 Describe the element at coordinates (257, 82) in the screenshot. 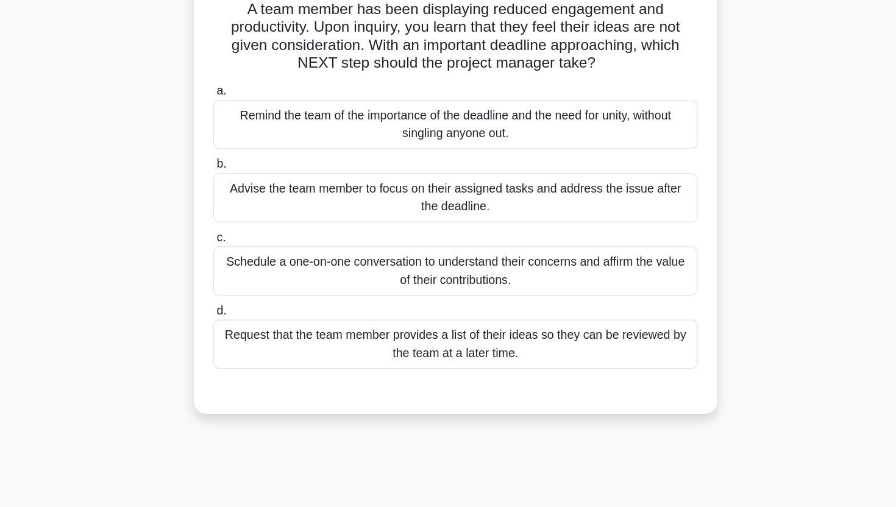

I see `span: a.` at that location.